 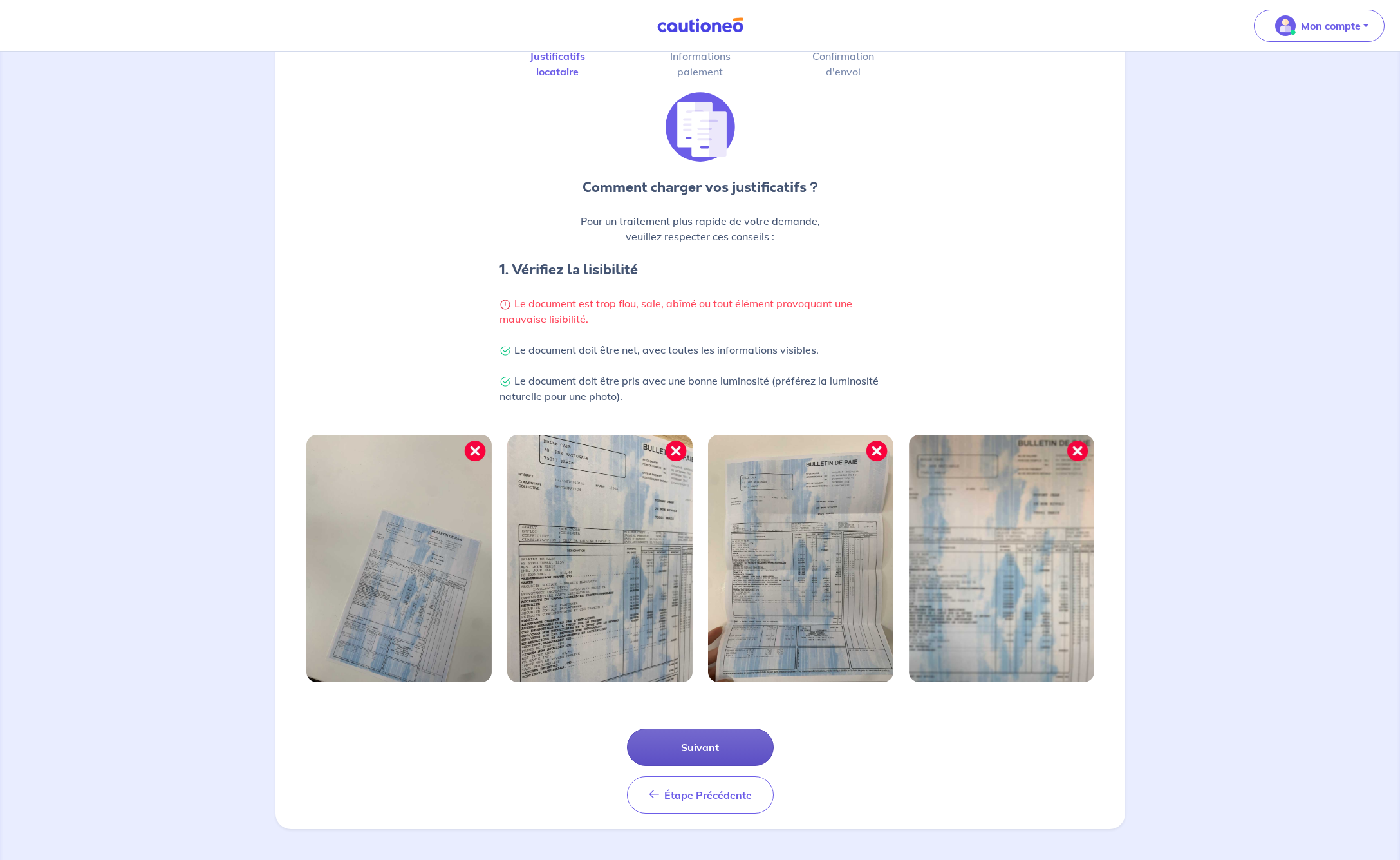 What do you see at coordinates (1002, 558) in the screenshot?
I see `img: Image mal cadrée 4` at bounding box center [1002, 558].